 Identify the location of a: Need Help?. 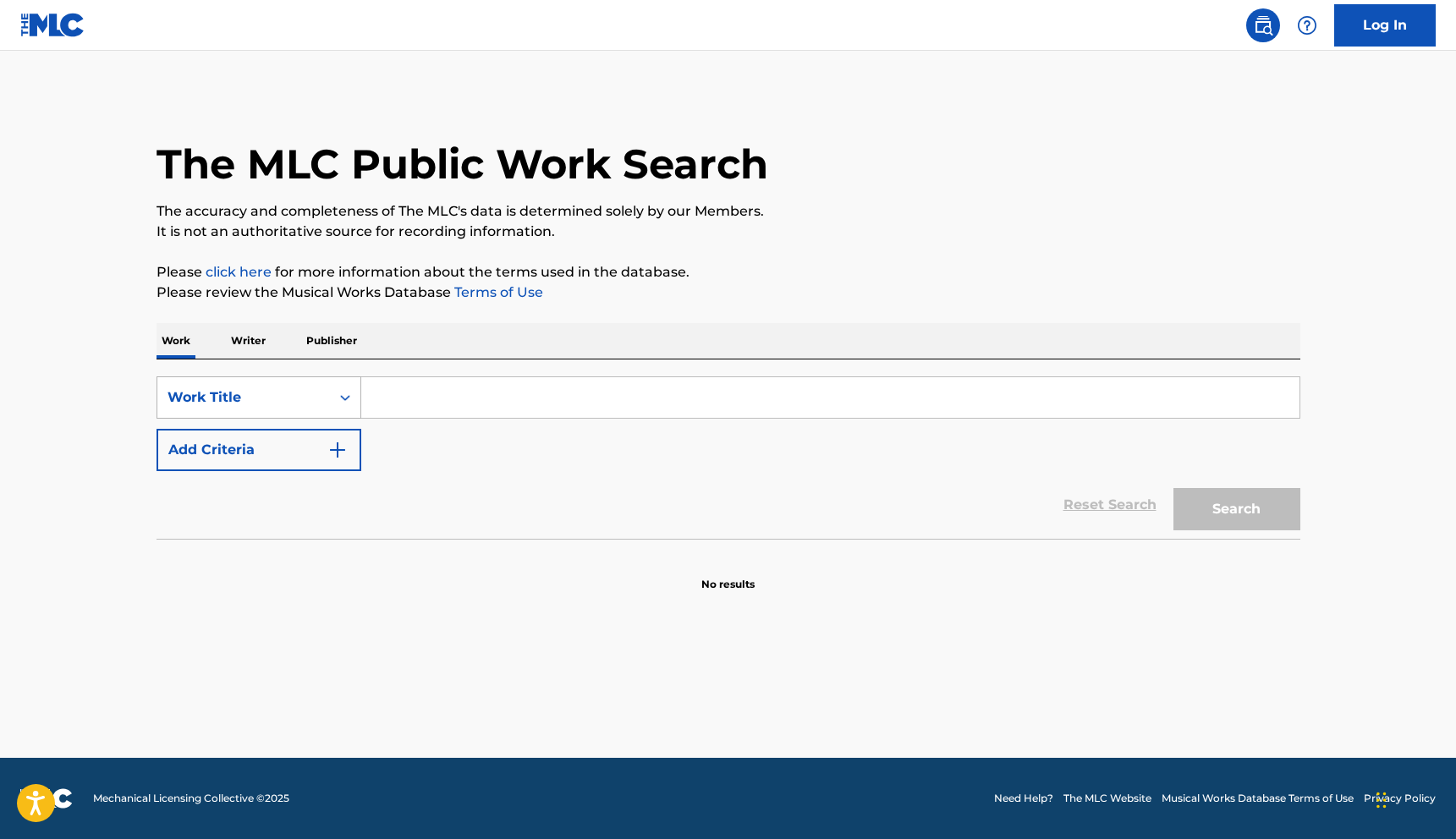
(1024, 799).